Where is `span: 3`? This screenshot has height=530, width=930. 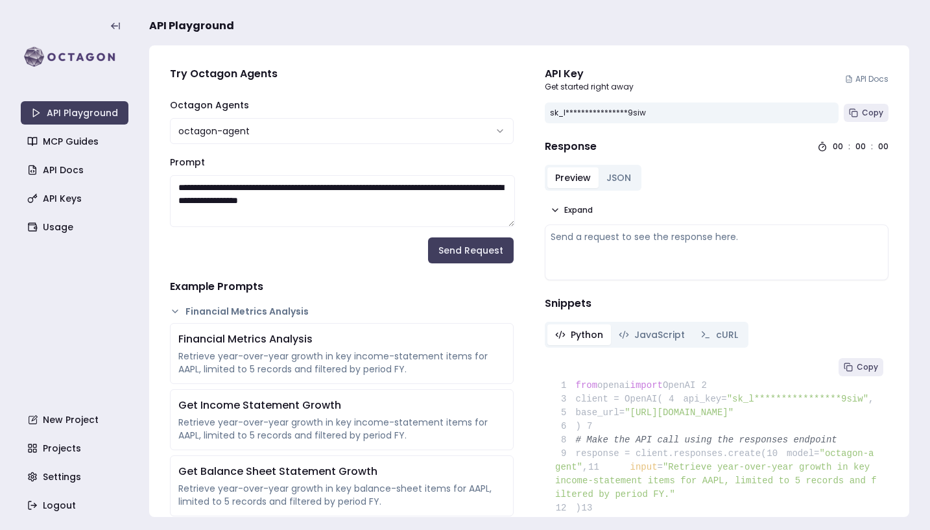
span: 3 is located at coordinates (566, 399).